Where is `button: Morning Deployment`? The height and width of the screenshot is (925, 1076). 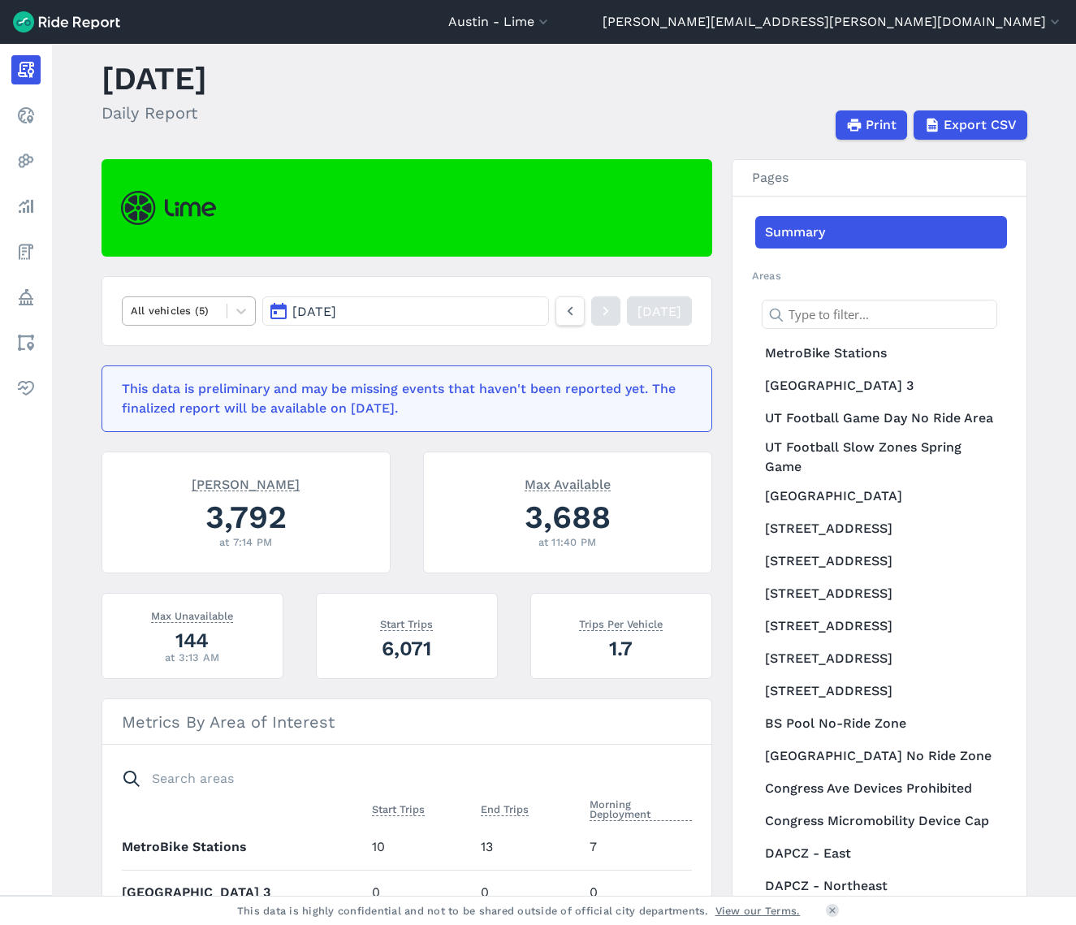
button: Morning Deployment is located at coordinates (641, 809).